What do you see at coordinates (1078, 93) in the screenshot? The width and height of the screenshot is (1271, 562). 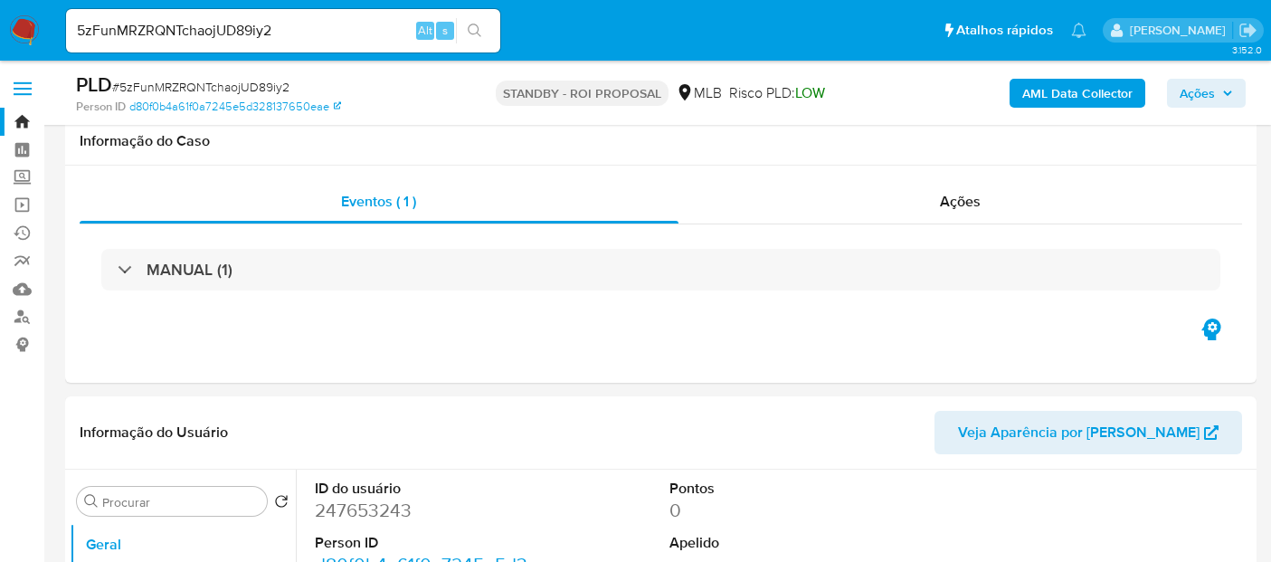 I see `button: AML Data Collector` at bounding box center [1078, 93].